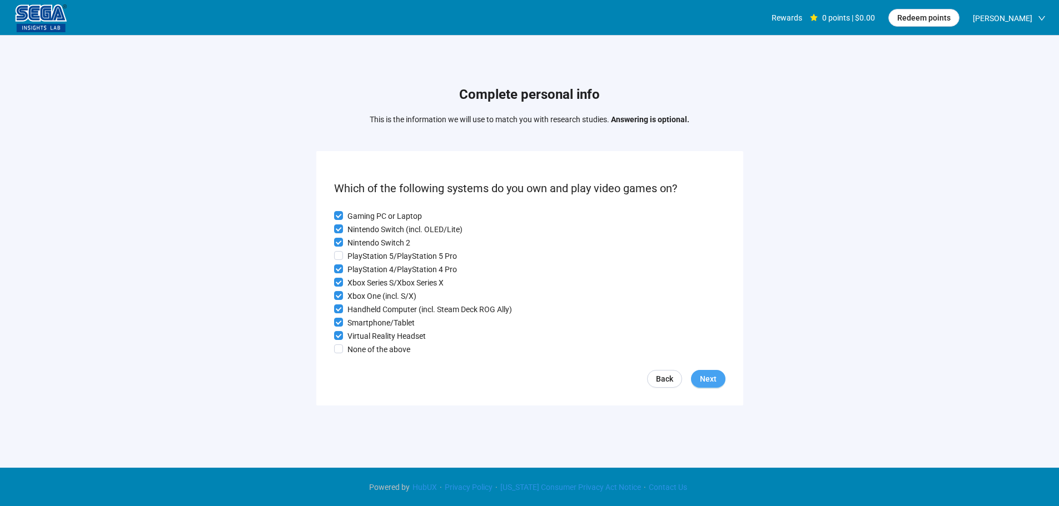 The width and height of the screenshot is (1059, 506). I want to click on p: Nintendo Switch (incl. OLED/Lite), so click(405, 230).